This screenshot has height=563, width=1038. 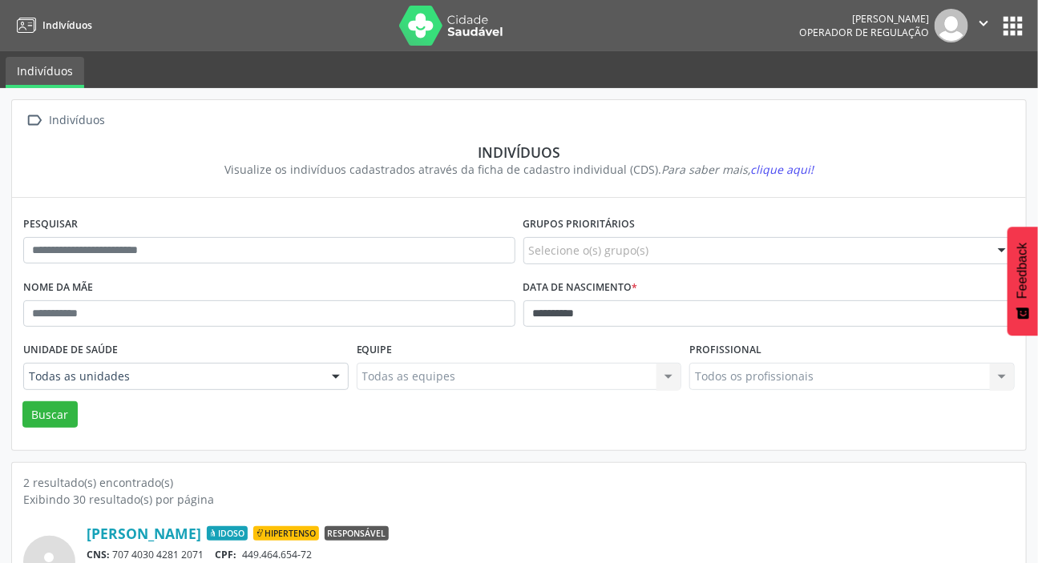 What do you see at coordinates (951, 26) in the screenshot?
I see `img: img` at bounding box center [951, 26].